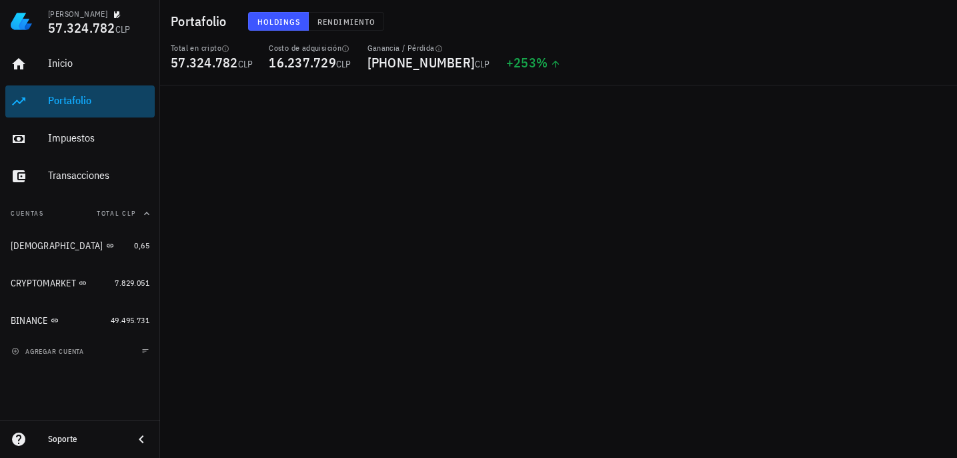 This screenshot has height=458, width=957. I want to click on span: 16.237.729, so click(302, 62).